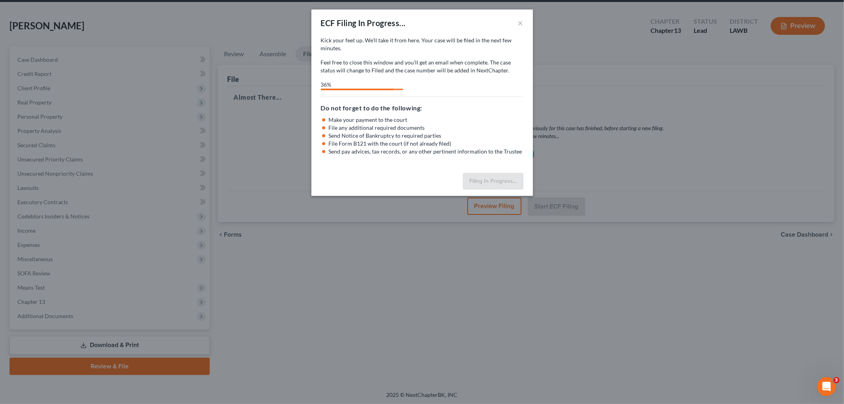  What do you see at coordinates (422, 44) in the screenshot?
I see `p: Kick your feet up. We’ll take it from here. Your case will be filed in the next few minutes.` at bounding box center [422, 44].